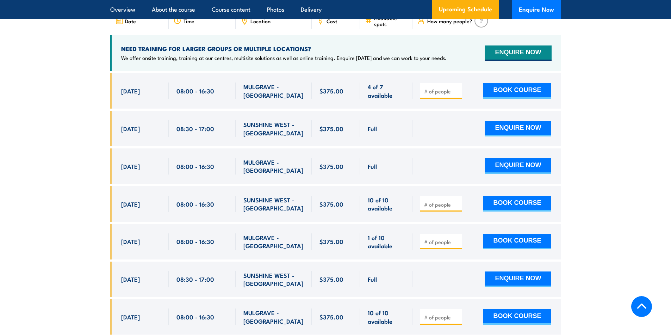 This screenshot has height=336, width=671. Describe the element at coordinates (260, 21) in the screenshot. I see `span: Location` at that location.